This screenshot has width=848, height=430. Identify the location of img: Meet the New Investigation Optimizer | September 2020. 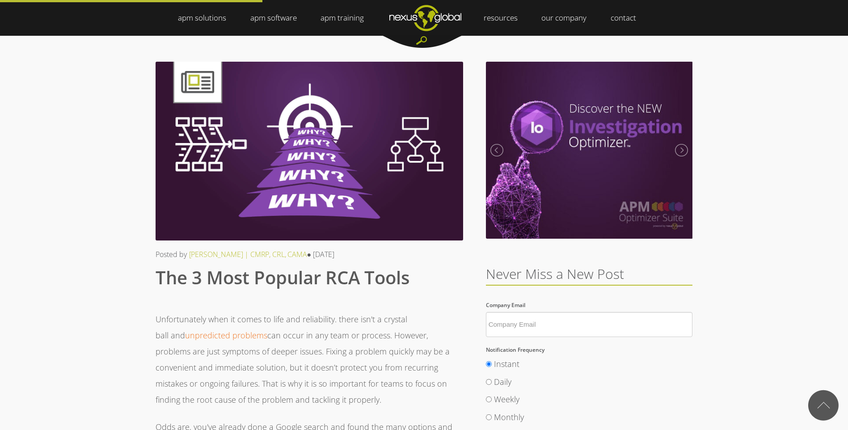
(589, 150).